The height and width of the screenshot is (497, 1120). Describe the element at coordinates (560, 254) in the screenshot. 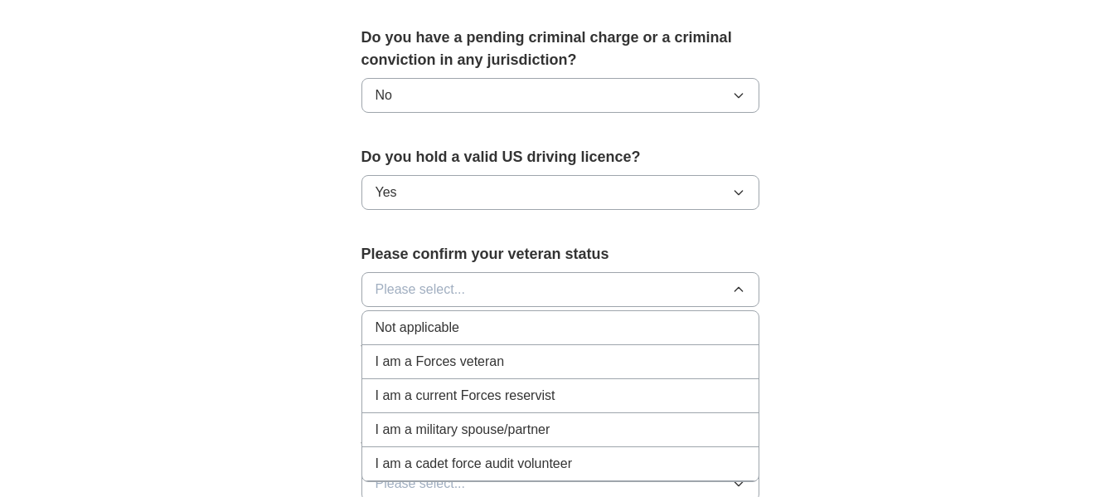

I see `label: Please confirm your veteran status` at that location.